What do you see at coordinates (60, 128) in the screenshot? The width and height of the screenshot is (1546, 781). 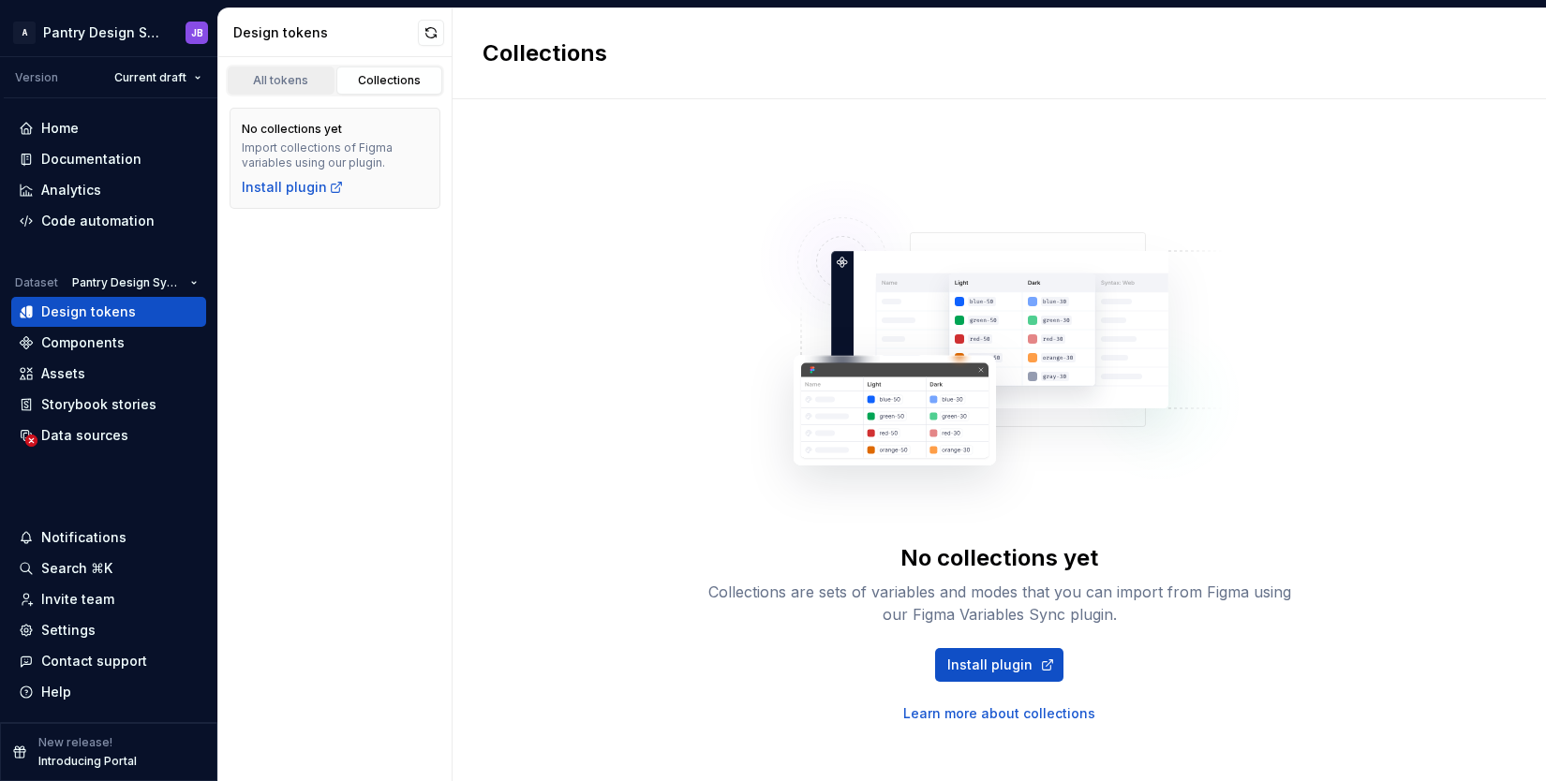 I see `div: Home` at bounding box center [60, 128].